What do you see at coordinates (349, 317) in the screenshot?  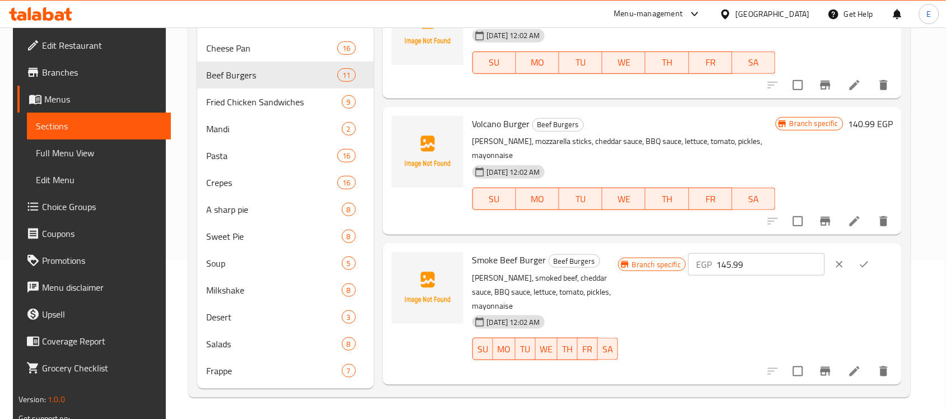 I see `span: 3` at bounding box center [349, 317].